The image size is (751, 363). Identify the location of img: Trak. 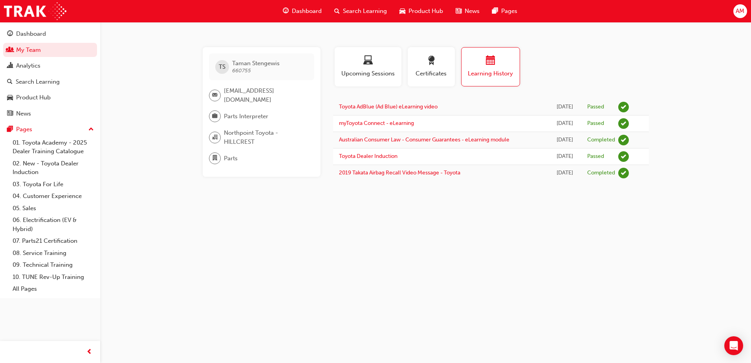
(35, 11).